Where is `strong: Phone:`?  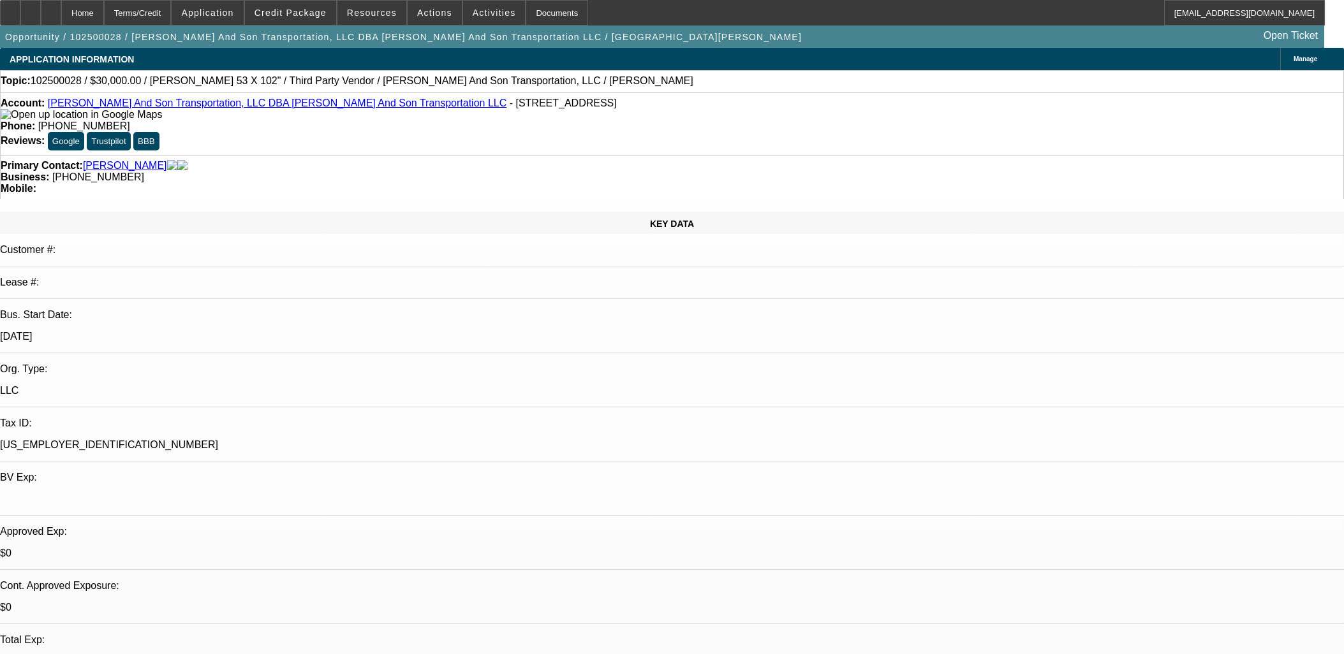 strong: Phone: is located at coordinates (18, 126).